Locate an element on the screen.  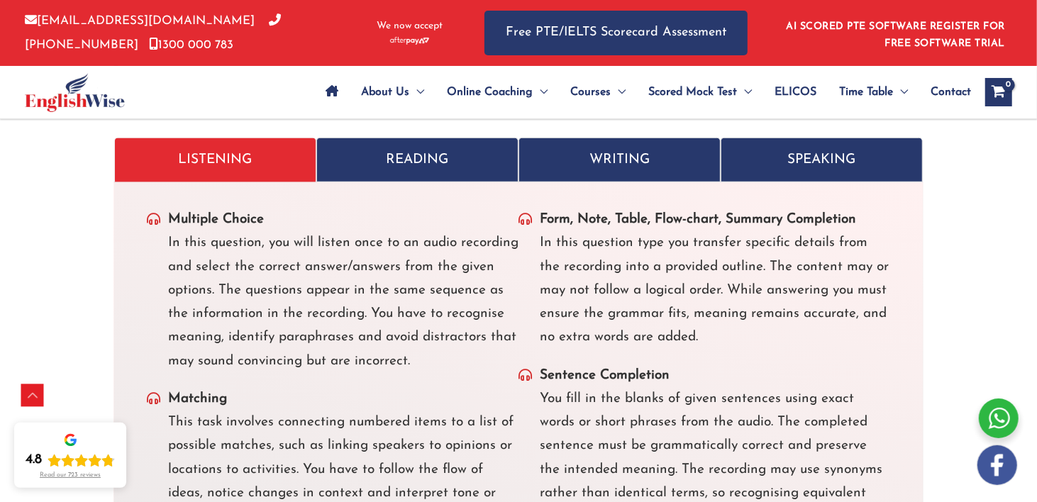
li: In this question, you will listen once to an audio recording and select the correct answer/answer... is located at coordinates (333, 290).